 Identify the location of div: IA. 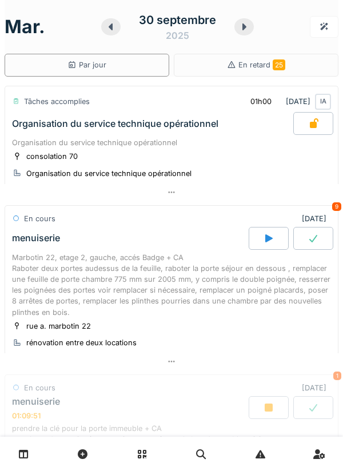
(323, 102).